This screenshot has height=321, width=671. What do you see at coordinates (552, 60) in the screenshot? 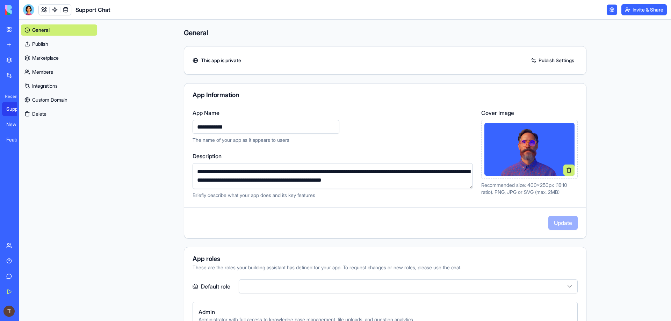
I see `a: Publish Settings` at bounding box center [552, 60].